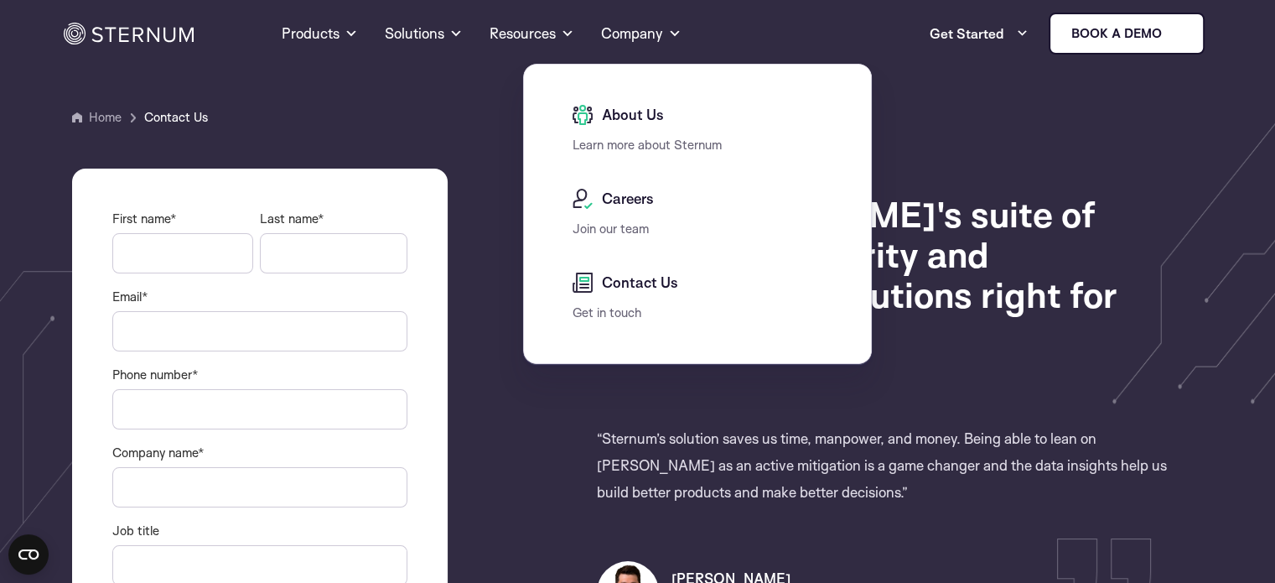 The width and height of the screenshot is (1275, 583). Describe the element at coordinates (532, 34) in the screenshot. I see `a: Resources` at that location.